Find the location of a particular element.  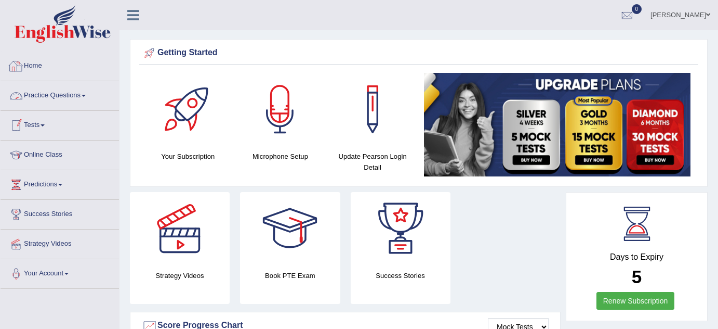

a: Renew Subscription is located at coordinates (636, 300).